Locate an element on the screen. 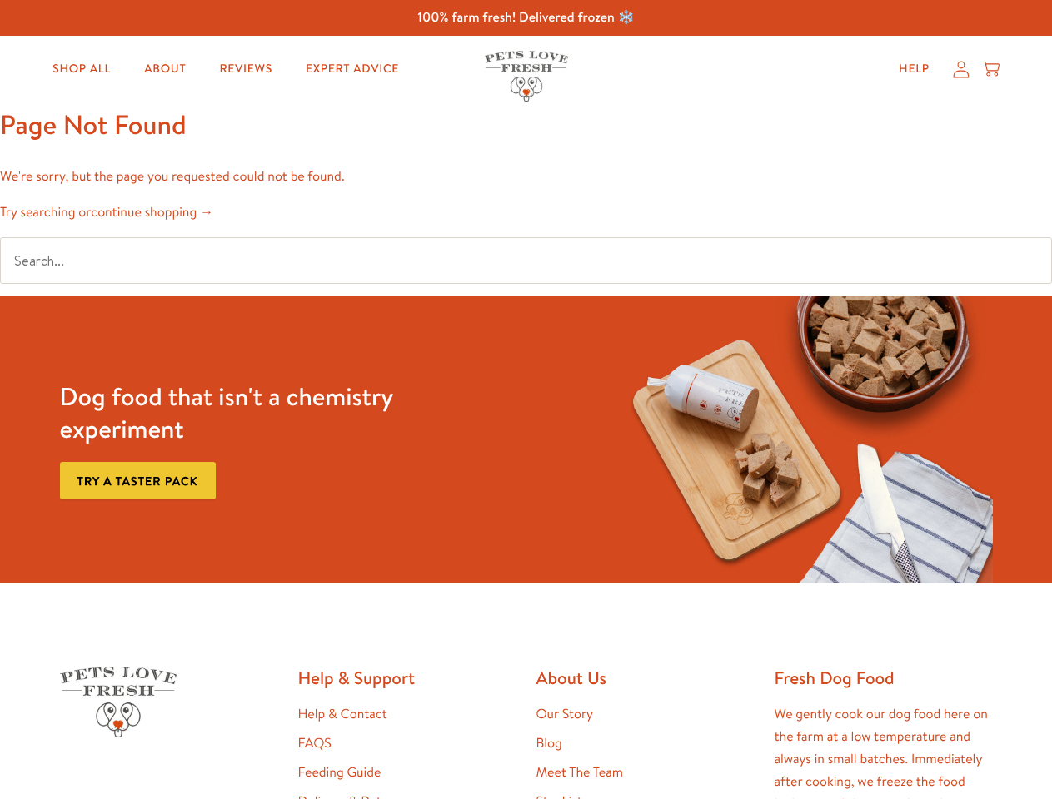 The width and height of the screenshot is (1052, 799). img: Fussy is located at coordinates (801, 440).